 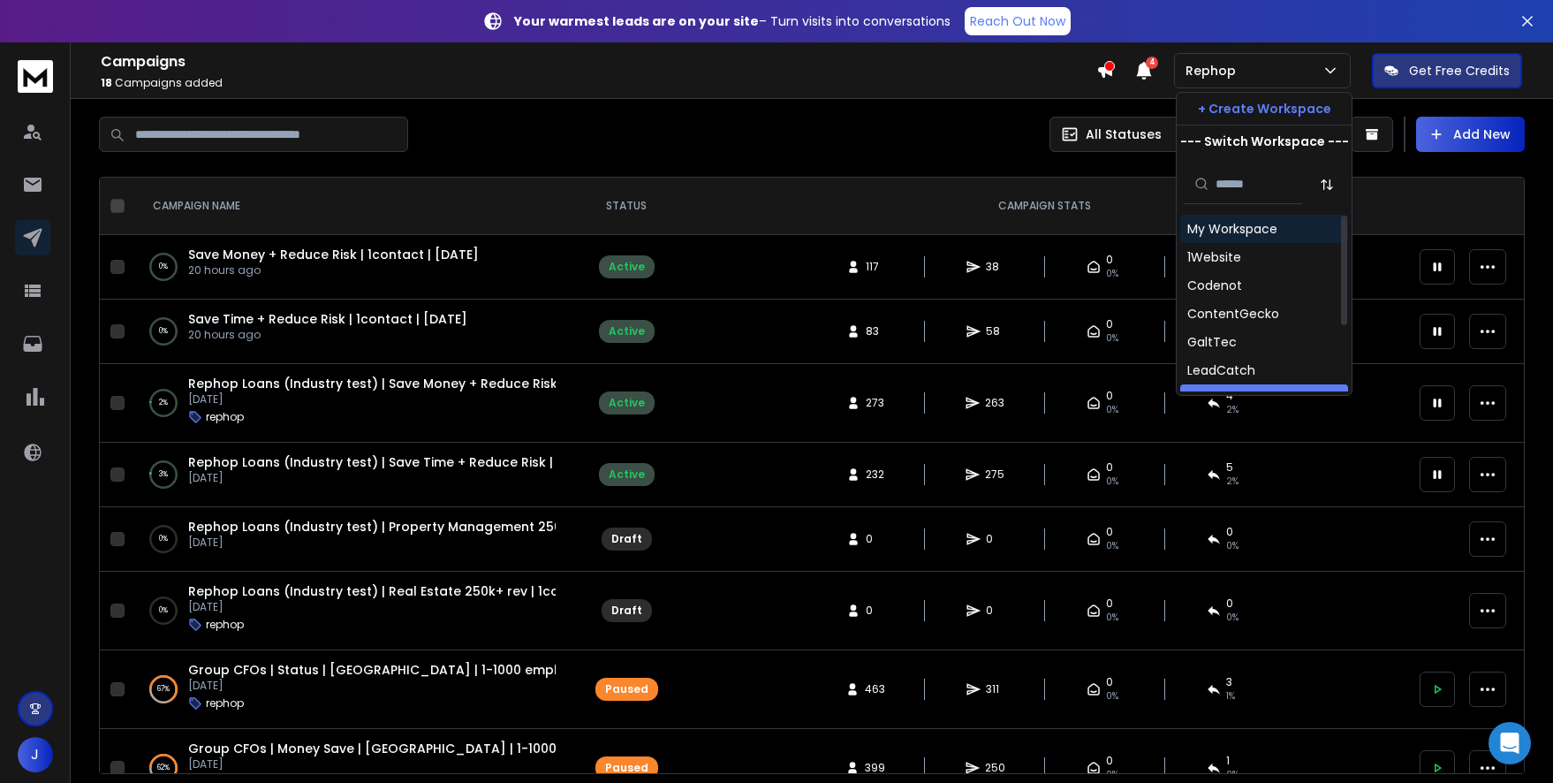 I want to click on div: GaltTec, so click(x=1212, y=342).